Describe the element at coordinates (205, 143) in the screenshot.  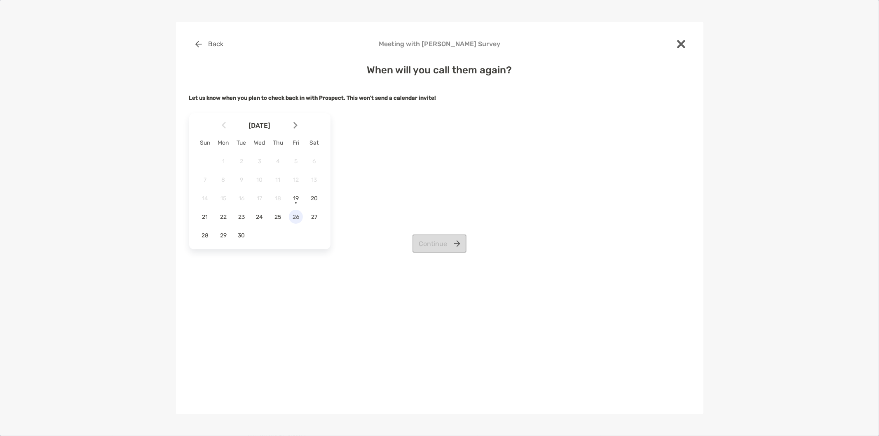
I see `div: Sun` at that location.